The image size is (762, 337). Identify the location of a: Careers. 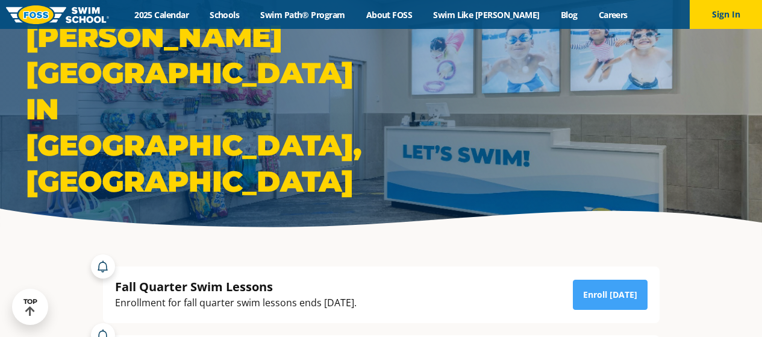
(612, 14).